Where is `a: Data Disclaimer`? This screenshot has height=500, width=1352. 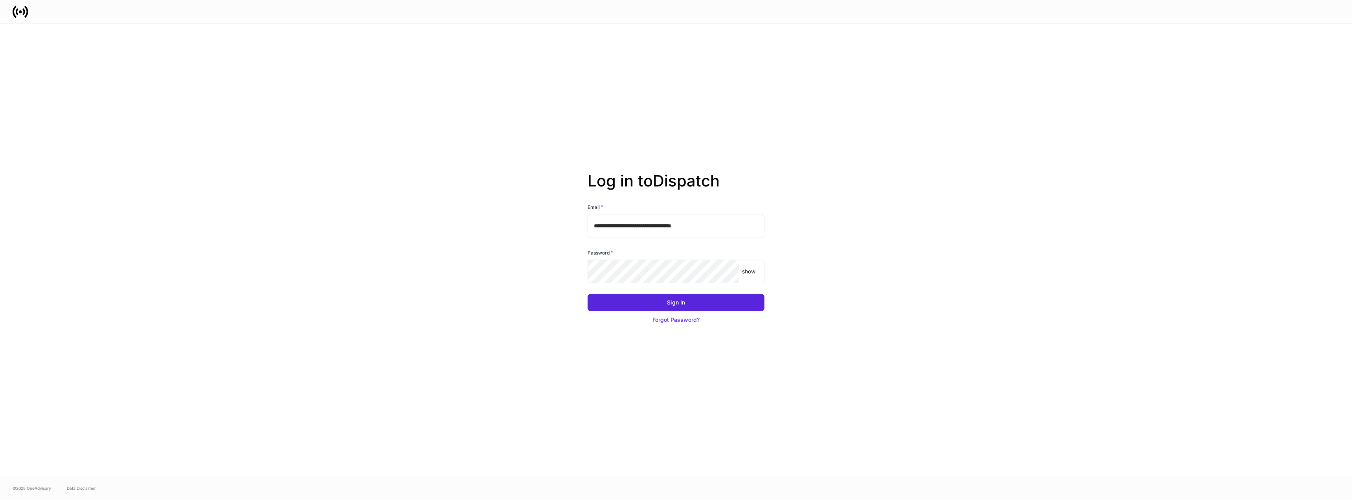
a: Data Disclaimer is located at coordinates (81, 488).